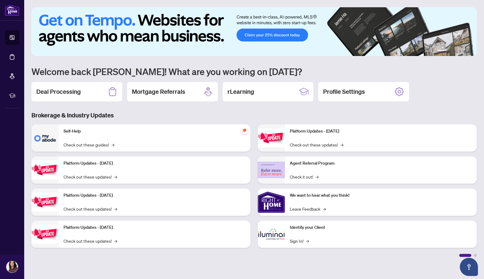 Image resolution: width=484 pixels, height=279 pixels. What do you see at coordinates (45, 234) in the screenshot?
I see `img: Platform Updates - July 8, 2025` at bounding box center [45, 234].